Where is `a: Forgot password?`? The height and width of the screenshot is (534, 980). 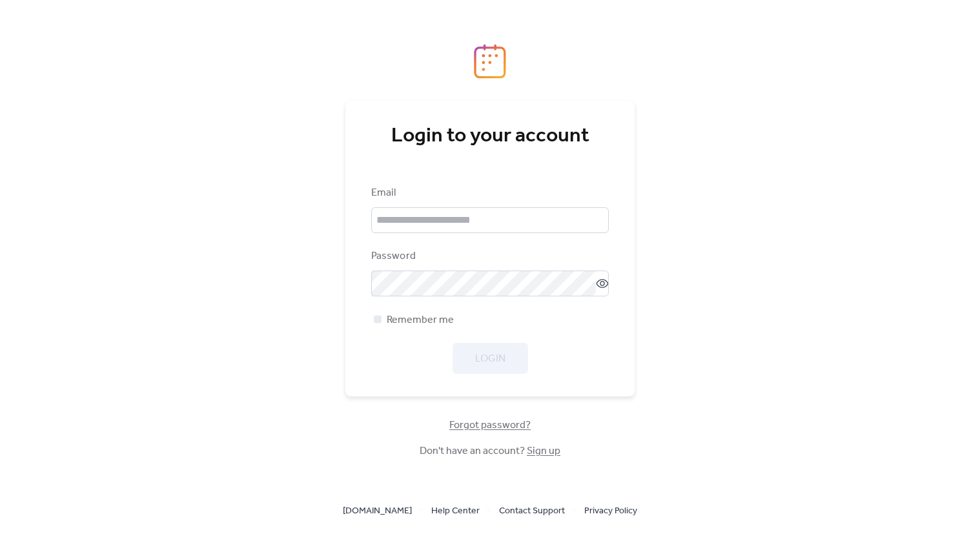 a: Forgot password? is located at coordinates (490, 425).